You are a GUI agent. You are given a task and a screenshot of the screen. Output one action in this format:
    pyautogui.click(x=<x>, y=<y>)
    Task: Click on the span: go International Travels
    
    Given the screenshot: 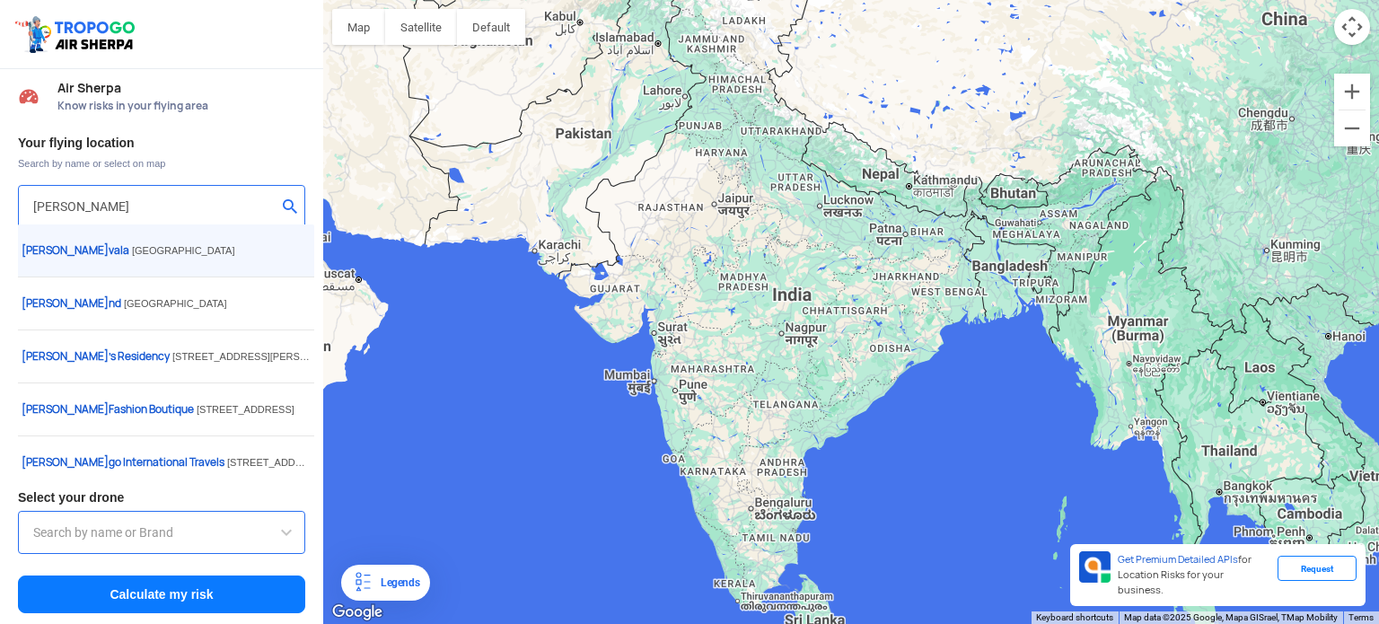 What is the action you would take?
    pyautogui.click(x=124, y=462)
    